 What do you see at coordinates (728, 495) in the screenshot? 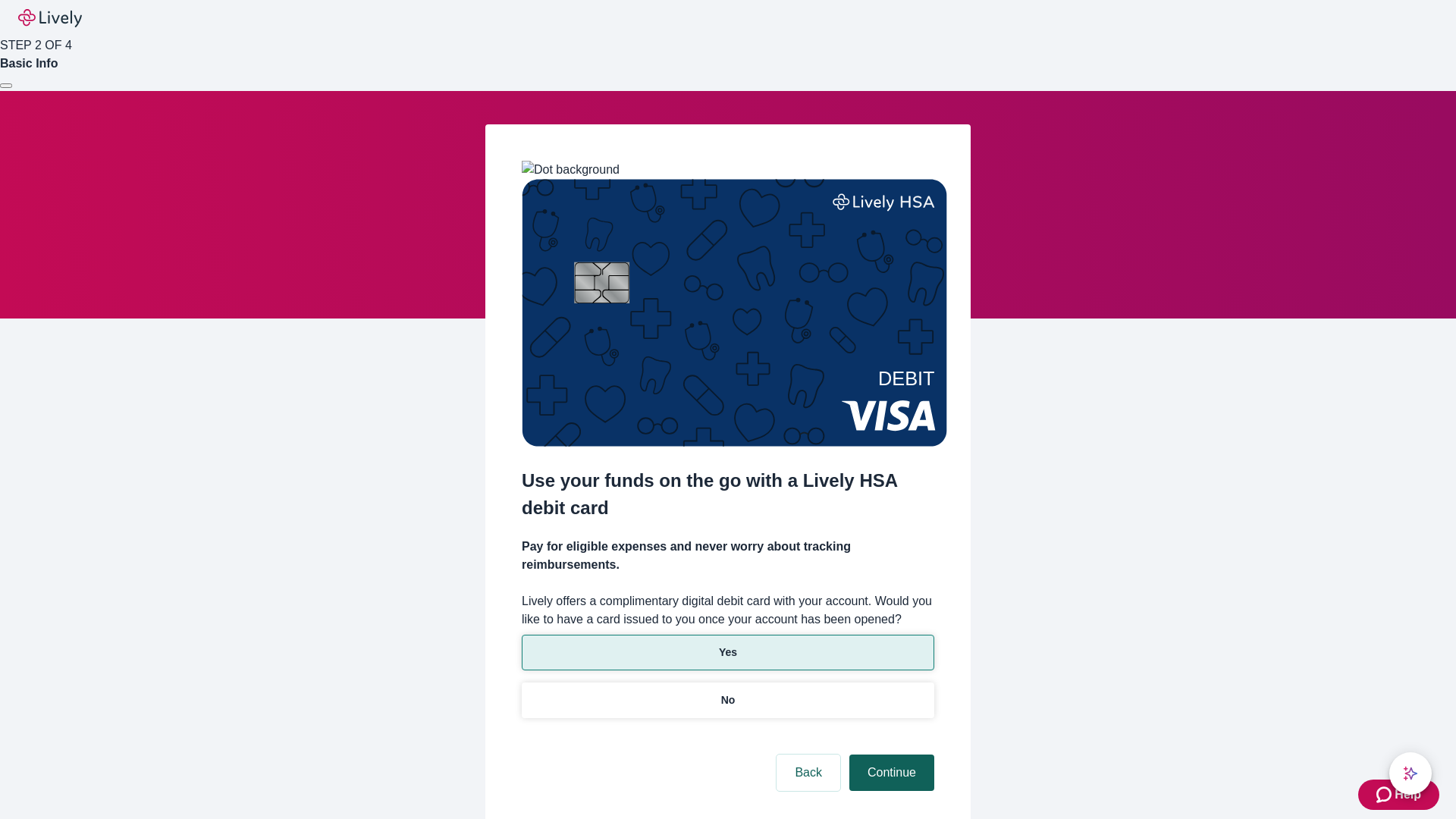
I see `h2: Use your funds on the go with a Lively HSA debit card` at bounding box center [728, 495].